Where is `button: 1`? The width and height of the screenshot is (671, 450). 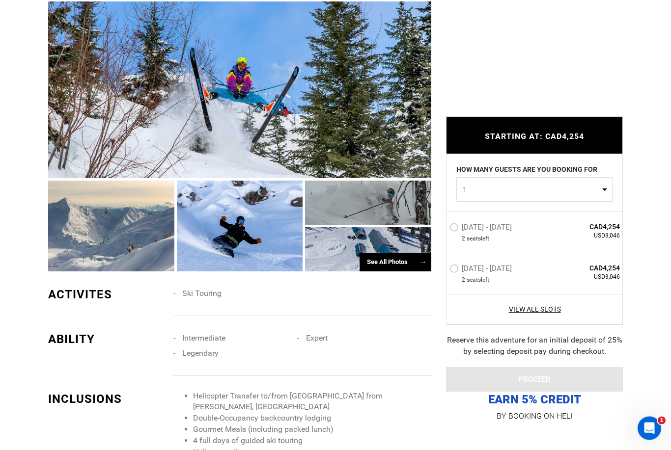 button: 1 is located at coordinates (534, 189).